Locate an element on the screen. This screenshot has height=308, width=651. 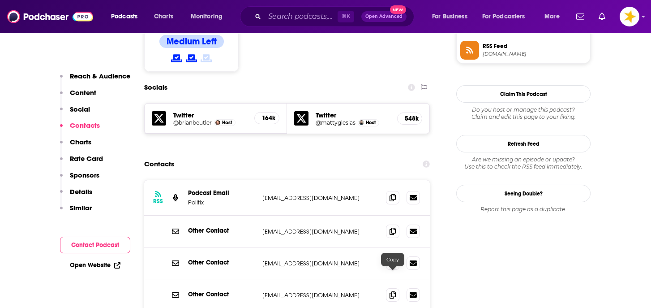
span: Monitoring is located at coordinates (206, 17).